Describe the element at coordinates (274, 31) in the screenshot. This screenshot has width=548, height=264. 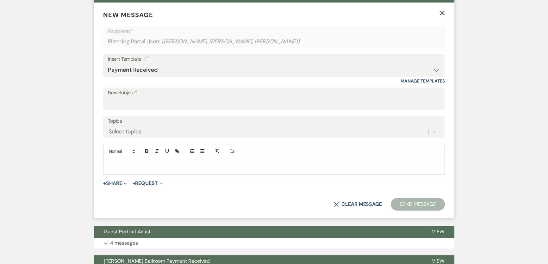
I see `p: Recipients*` at that location.